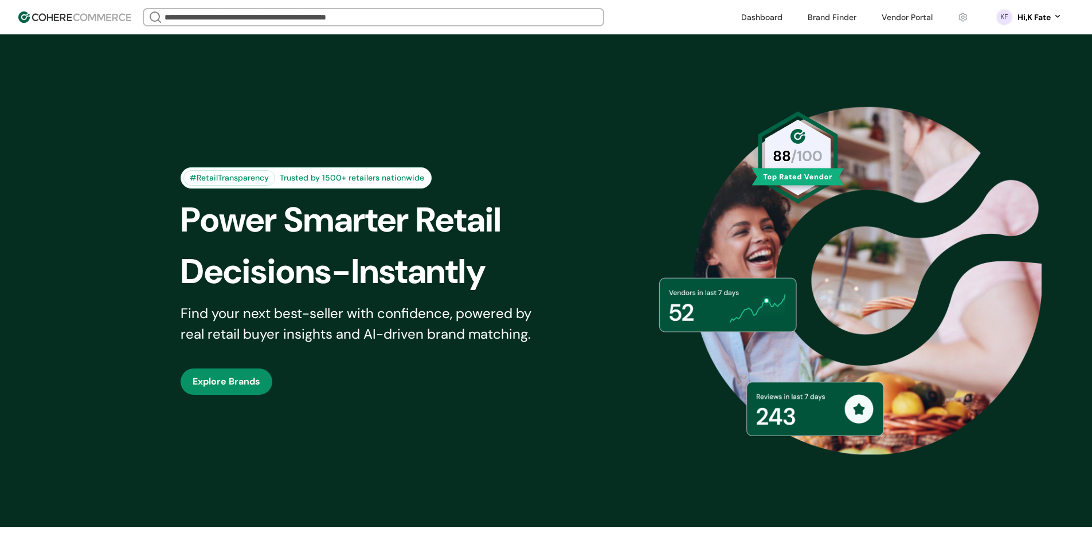 The width and height of the screenshot is (1092, 549). What do you see at coordinates (1040, 17) in the screenshot?
I see `button: Hi,K Fate` at bounding box center [1040, 17].